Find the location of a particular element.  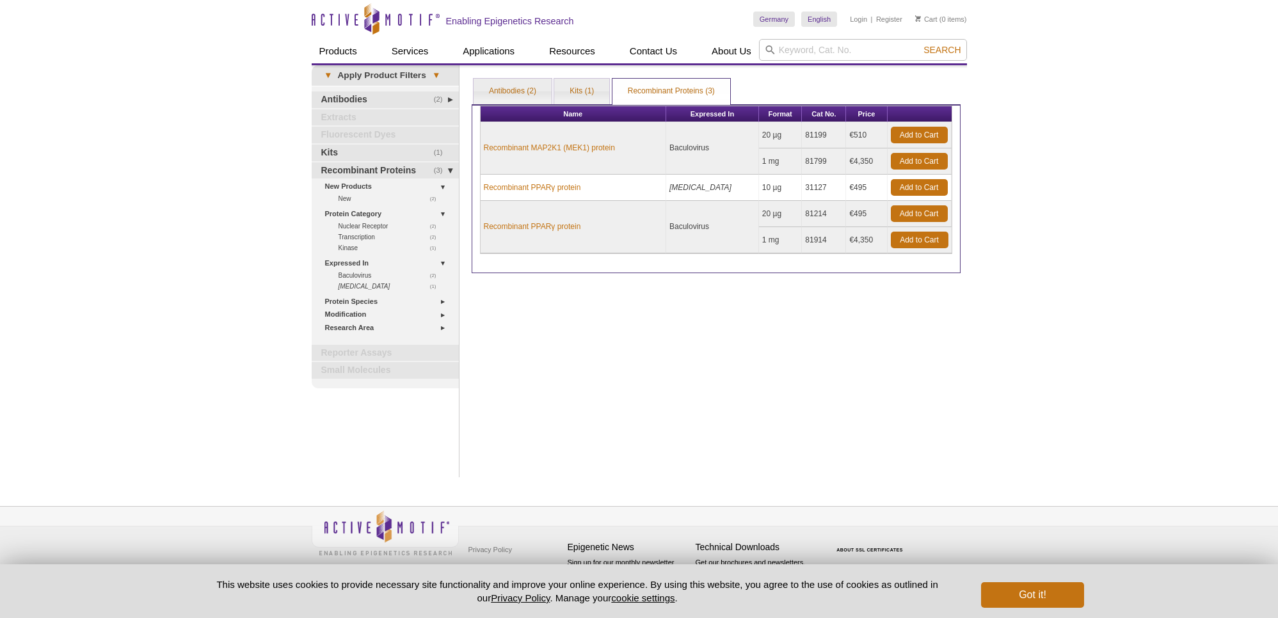

td: 81199 is located at coordinates (824, 135).